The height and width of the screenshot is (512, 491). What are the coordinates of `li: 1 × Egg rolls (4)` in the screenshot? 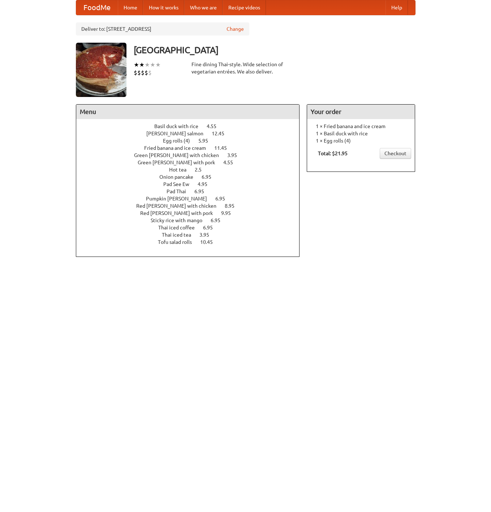 It's located at (361, 141).